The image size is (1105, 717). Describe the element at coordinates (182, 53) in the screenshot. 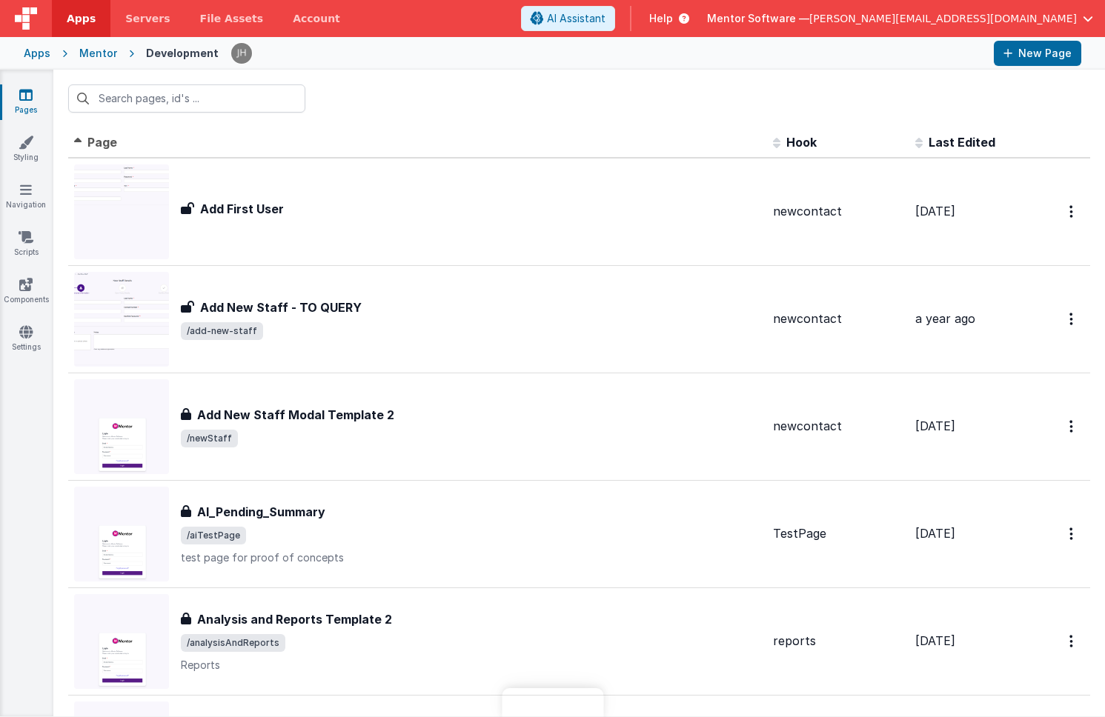

I see `div: Development` at that location.